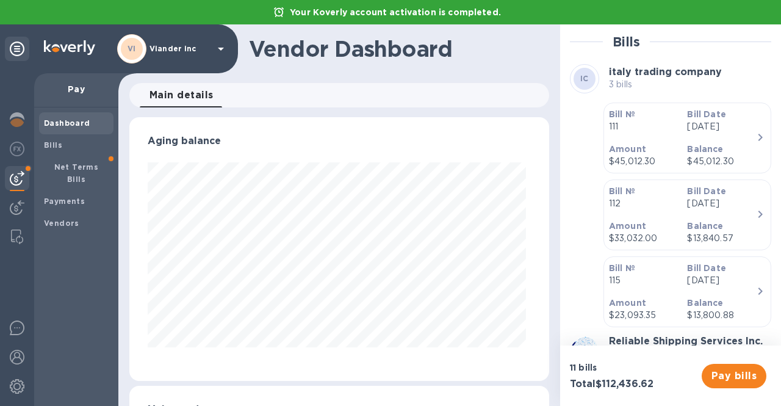 This screenshot has height=406, width=781. Describe the element at coordinates (643, 315) in the screenshot. I see `p: $23,093.35` at that location.